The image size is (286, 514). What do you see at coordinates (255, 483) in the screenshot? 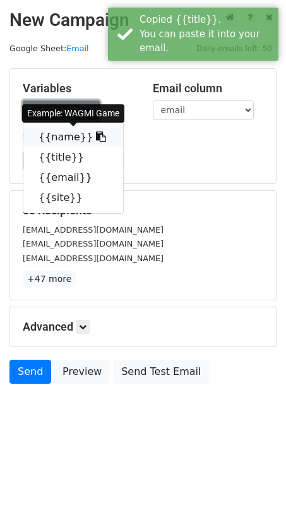
I see `div: Chat Widget` at bounding box center [255, 483].